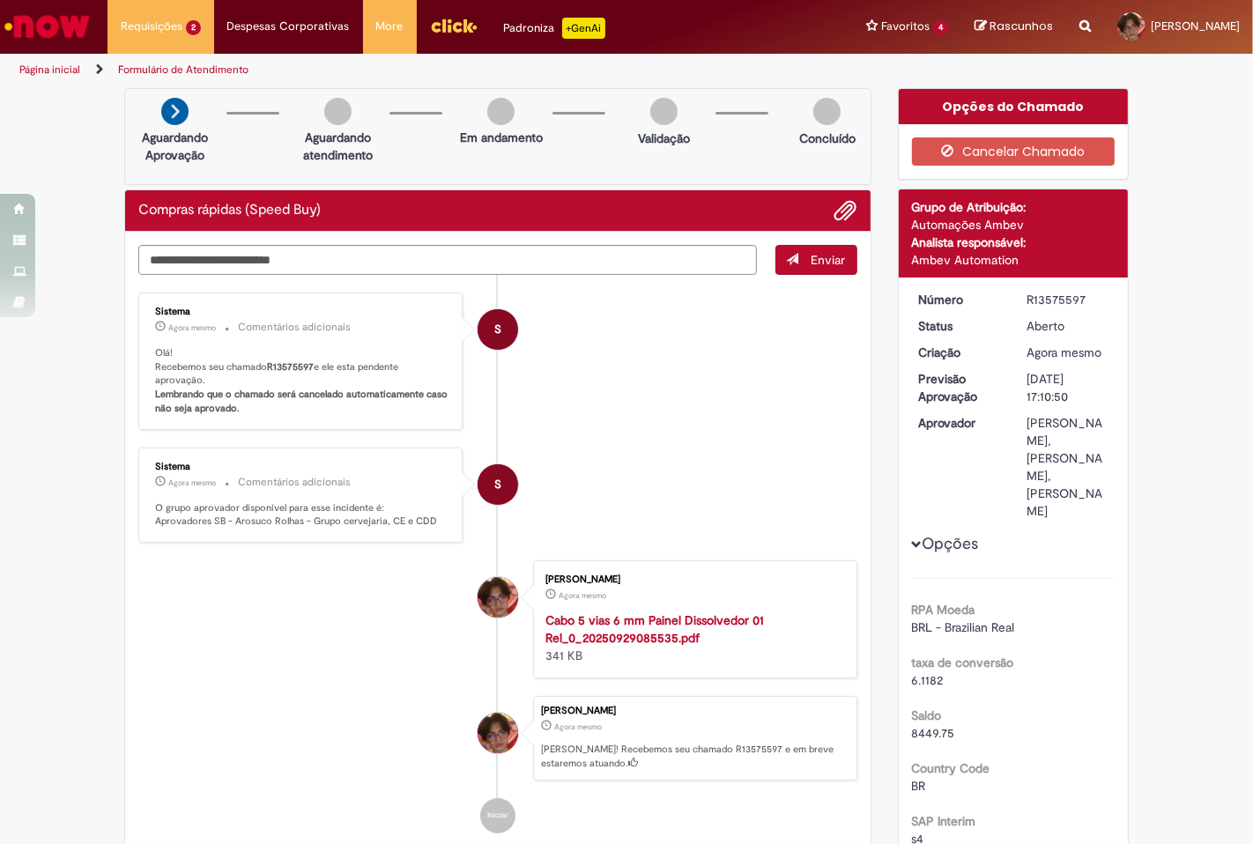 The image size is (1253, 844). Describe the element at coordinates (389, 26) in the screenshot. I see `span: More` at that location.